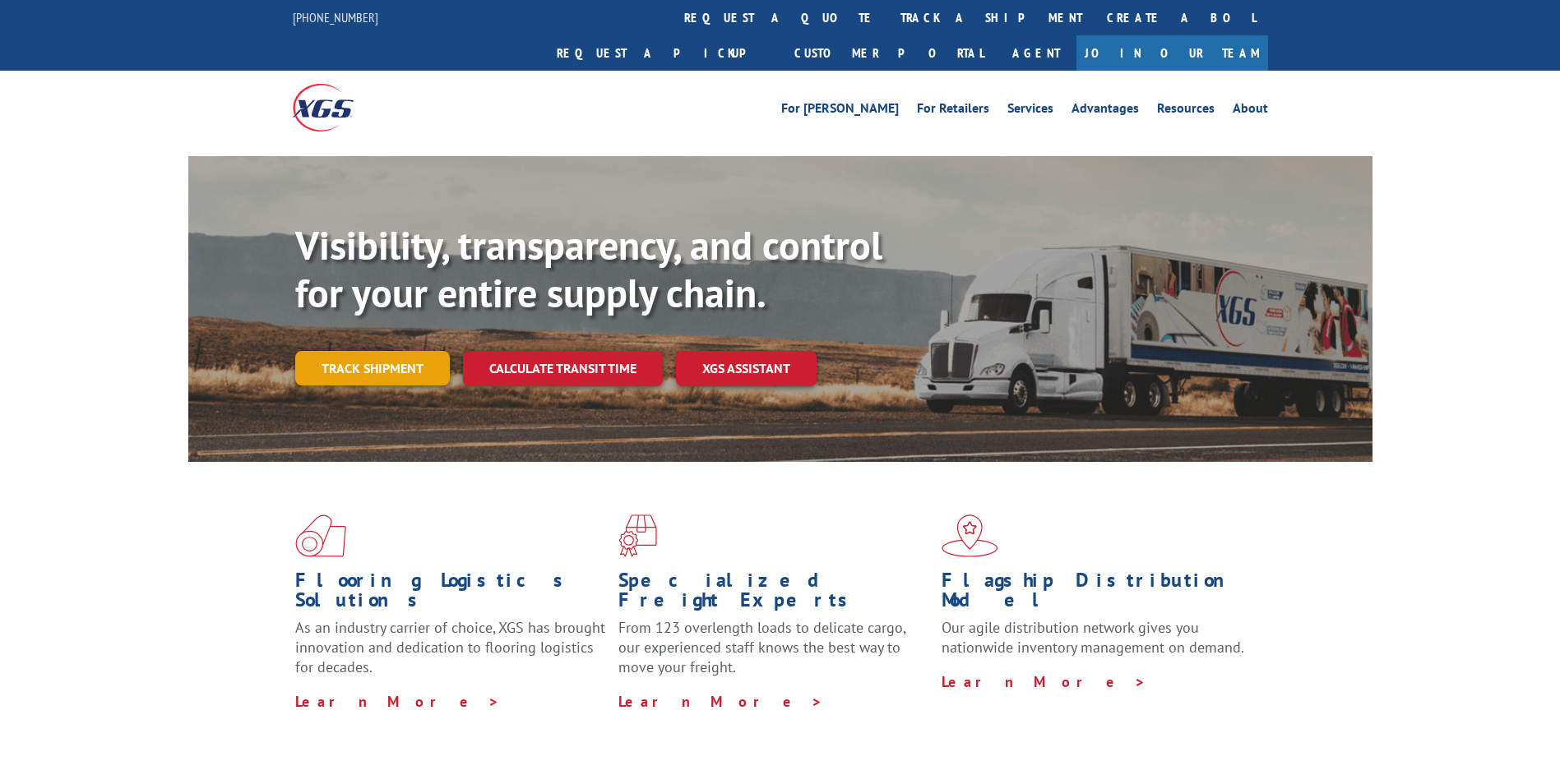 This screenshot has width=1560, height=784. What do you see at coordinates (563, 369) in the screenshot?
I see `a: Calculate transit time` at bounding box center [563, 369].